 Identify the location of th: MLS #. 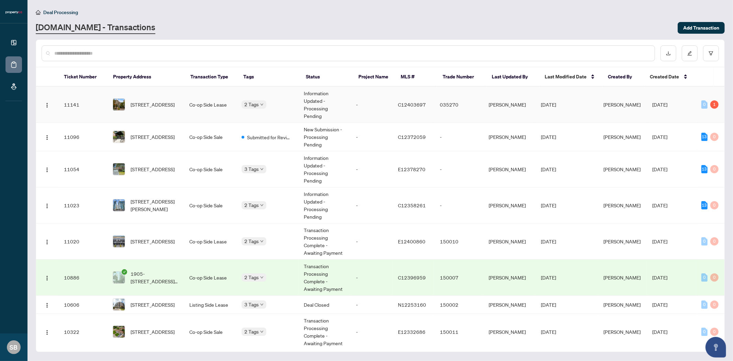
(416, 77).